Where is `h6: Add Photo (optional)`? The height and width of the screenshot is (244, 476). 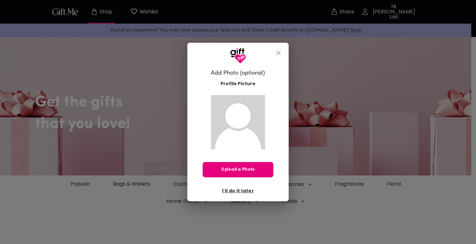 h6: Add Photo (optional) is located at coordinates (238, 73).